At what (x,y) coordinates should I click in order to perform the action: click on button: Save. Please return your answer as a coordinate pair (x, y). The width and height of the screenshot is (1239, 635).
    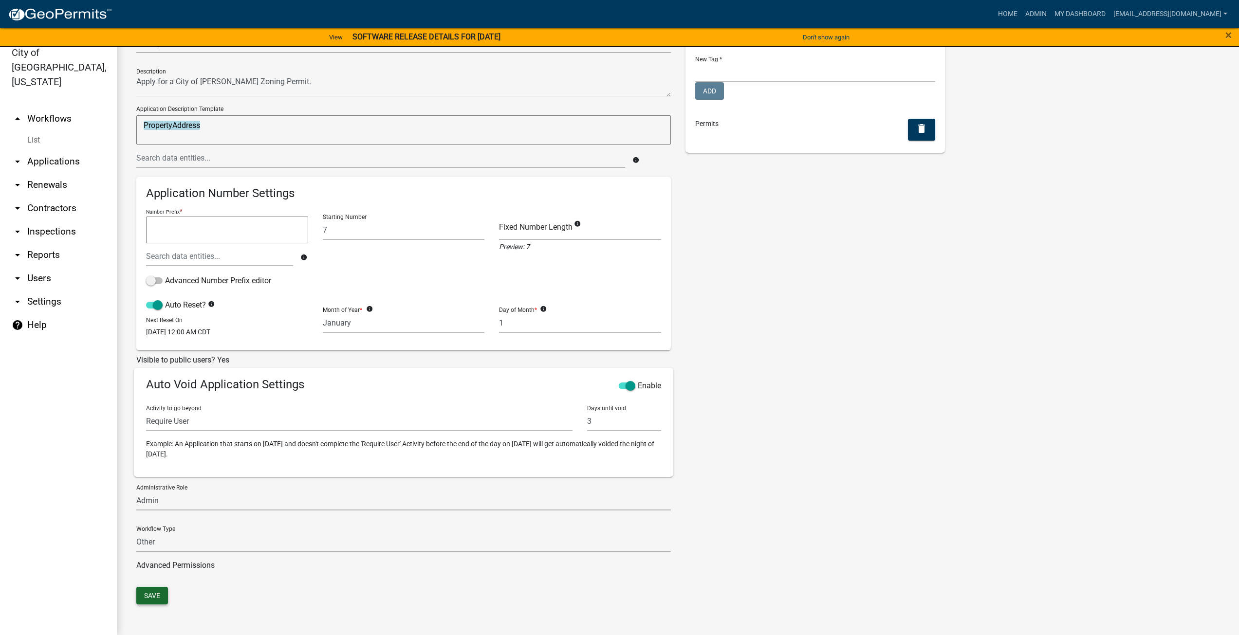
    Looking at the image, I should click on (152, 596).